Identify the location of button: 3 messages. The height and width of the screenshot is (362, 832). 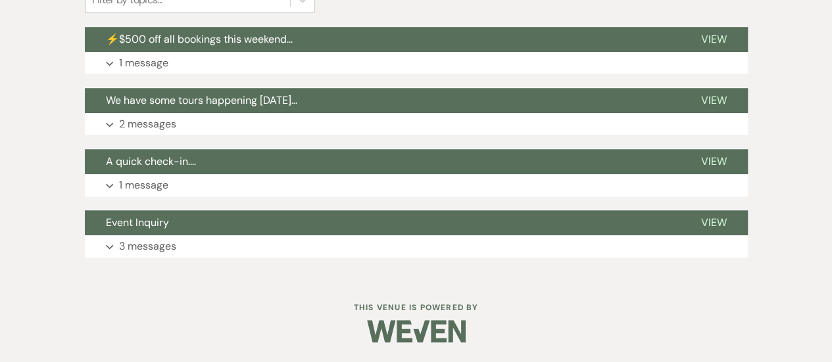
(416, 247).